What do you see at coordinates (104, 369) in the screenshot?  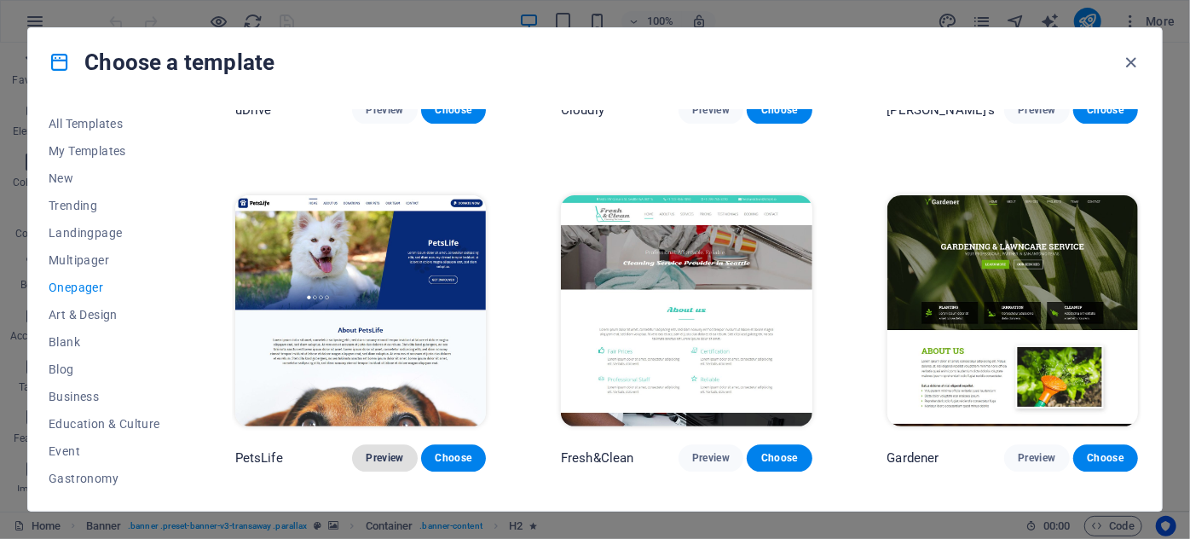 I see `button: Blog` at bounding box center [104, 369].